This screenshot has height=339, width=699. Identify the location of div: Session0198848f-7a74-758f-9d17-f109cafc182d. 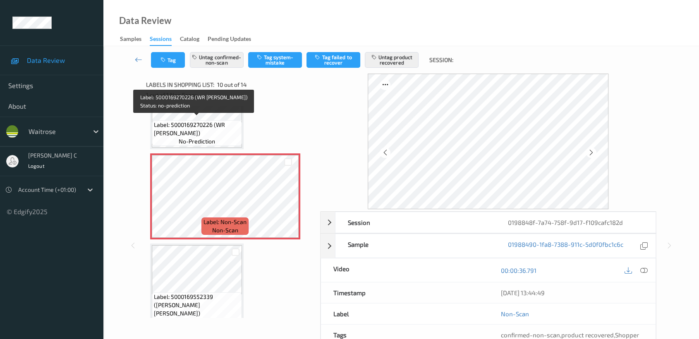
(488, 222).